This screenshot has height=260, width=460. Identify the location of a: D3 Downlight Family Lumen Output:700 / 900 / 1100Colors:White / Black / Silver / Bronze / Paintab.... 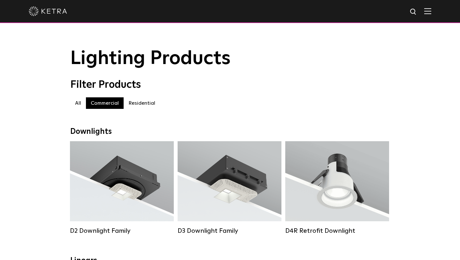
(230, 188).